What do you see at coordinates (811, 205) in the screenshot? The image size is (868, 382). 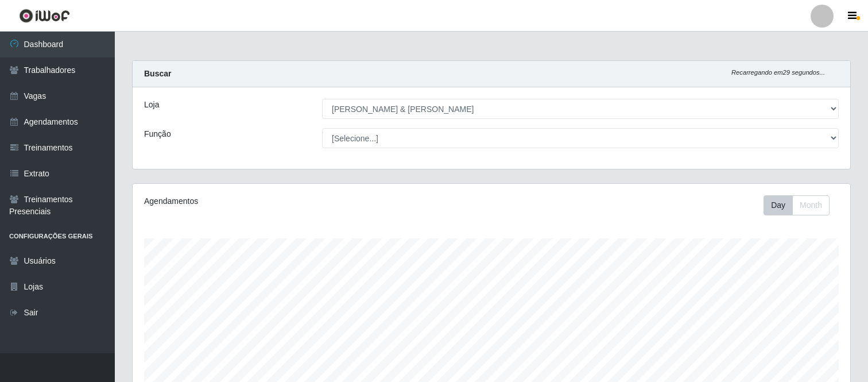 I see `button: Month` at bounding box center [811, 205].